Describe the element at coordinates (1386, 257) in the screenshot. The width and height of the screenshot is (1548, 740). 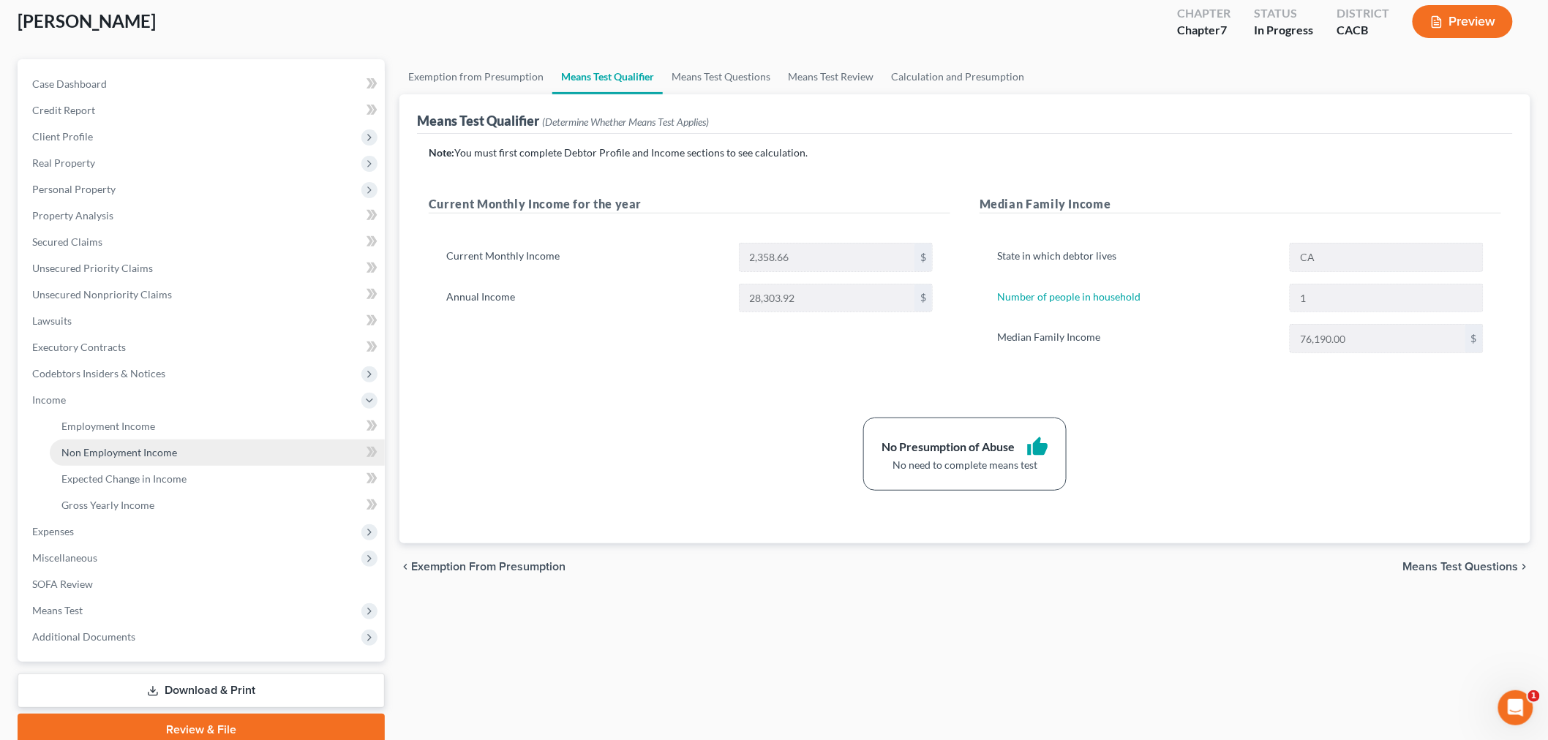
I see `input: State` at that location.